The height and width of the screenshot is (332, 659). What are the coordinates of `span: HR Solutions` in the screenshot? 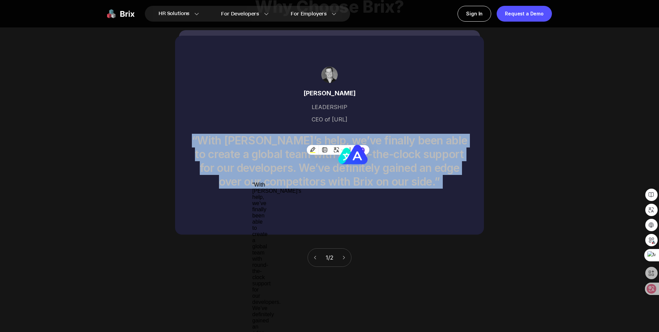 It's located at (174, 14).